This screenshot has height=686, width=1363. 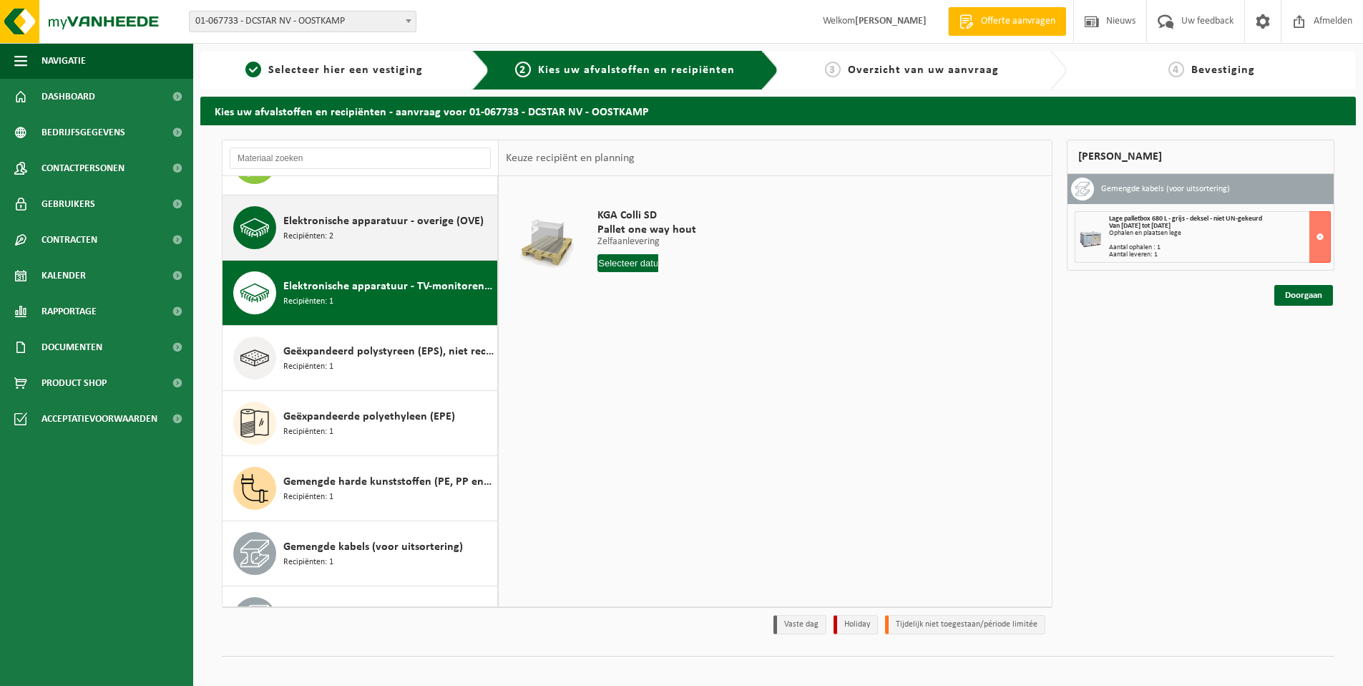 What do you see at coordinates (1186, 218) in the screenshot?
I see `span: Lage palletbox 680 L - grijs - deksel - niet UN-gekeurd` at bounding box center [1186, 218].